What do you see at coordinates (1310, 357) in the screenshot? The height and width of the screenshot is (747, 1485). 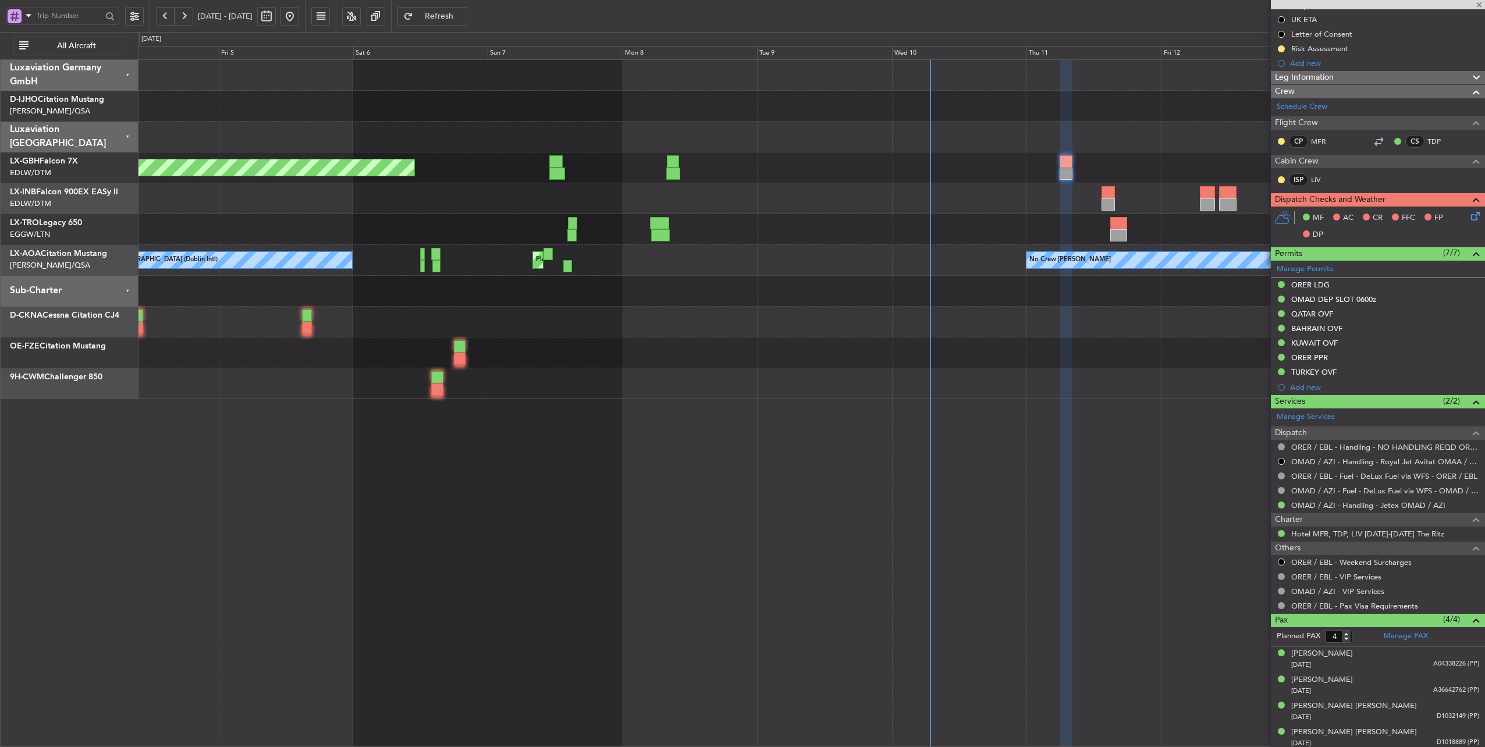 I see `div: ORER PPR` at bounding box center [1310, 357].